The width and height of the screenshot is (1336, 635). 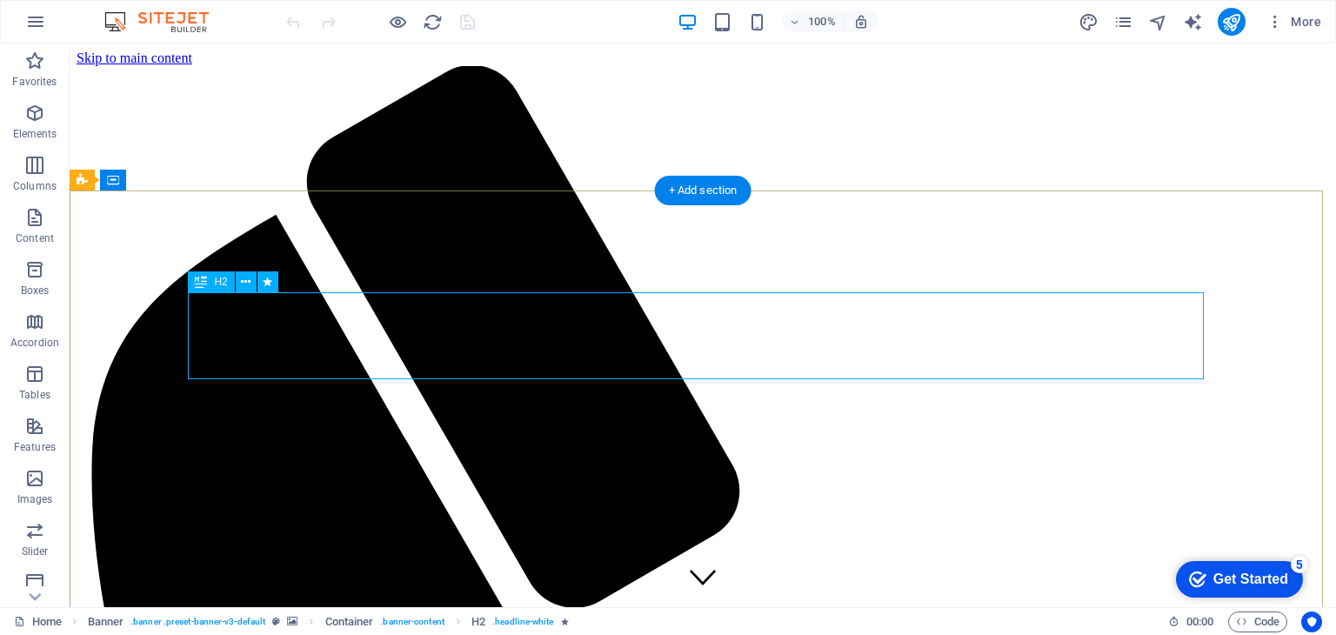 I want to click on p: Tables, so click(x=35, y=395).